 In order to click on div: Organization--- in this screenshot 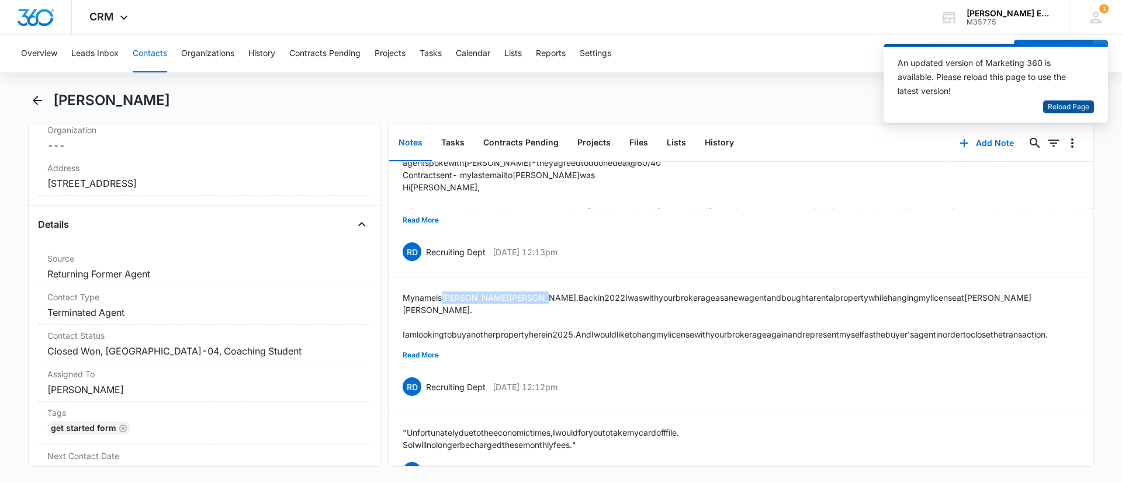, I will do `click(205, 138)`.